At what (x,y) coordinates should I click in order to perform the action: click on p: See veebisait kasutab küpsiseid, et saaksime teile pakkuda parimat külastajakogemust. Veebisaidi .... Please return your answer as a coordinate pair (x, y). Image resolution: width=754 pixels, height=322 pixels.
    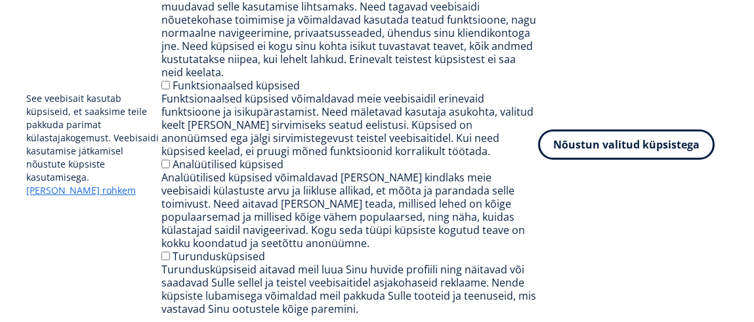
    Looking at the image, I should click on (94, 144).